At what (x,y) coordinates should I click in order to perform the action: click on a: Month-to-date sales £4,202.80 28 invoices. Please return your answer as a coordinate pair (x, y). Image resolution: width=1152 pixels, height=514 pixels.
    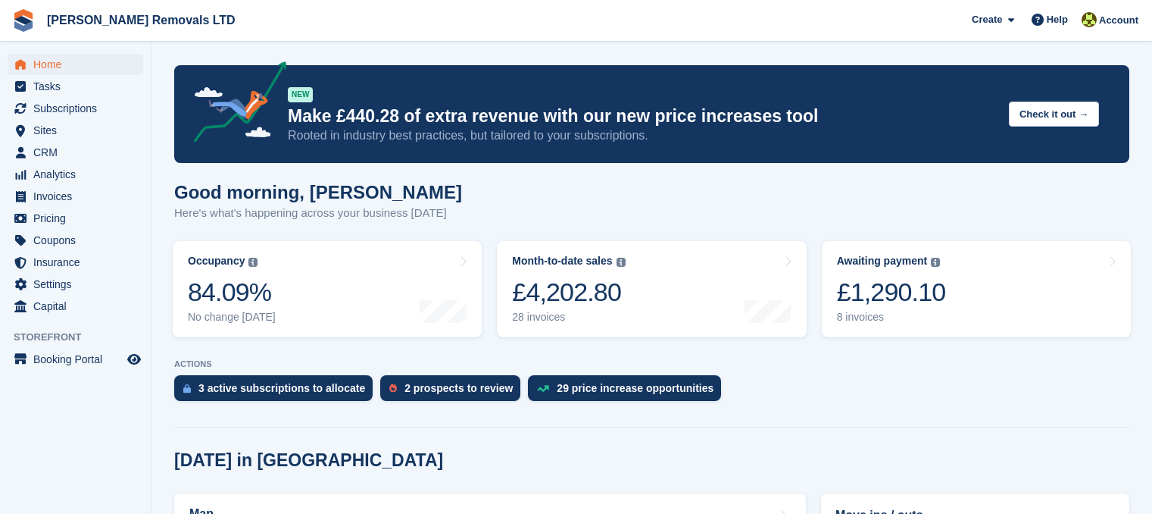
    Looking at the image, I should click on (652, 289).